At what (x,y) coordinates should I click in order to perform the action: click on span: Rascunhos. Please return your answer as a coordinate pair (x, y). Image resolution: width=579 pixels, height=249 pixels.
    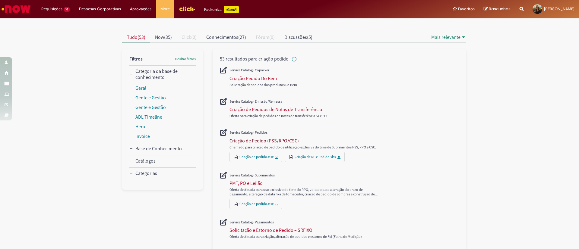
    Looking at the image, I should click on (500, 9).